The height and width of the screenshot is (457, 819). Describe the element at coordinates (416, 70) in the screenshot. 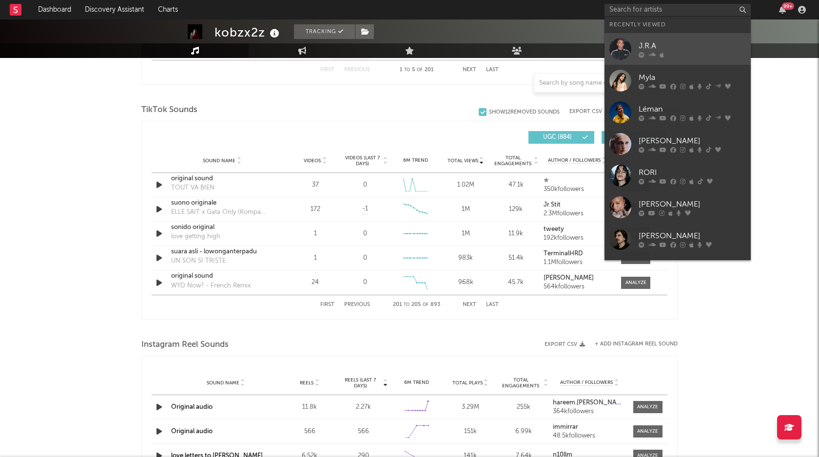

I see `div: 1 5 201` at that location.